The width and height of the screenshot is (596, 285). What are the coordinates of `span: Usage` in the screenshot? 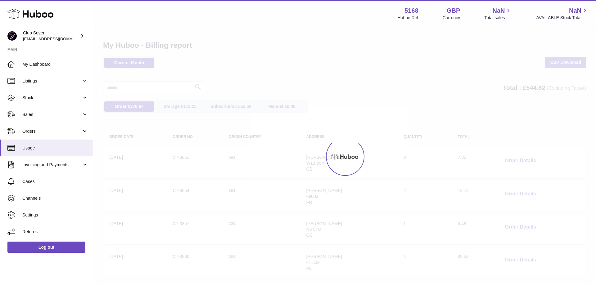 It's located at (55, 148).